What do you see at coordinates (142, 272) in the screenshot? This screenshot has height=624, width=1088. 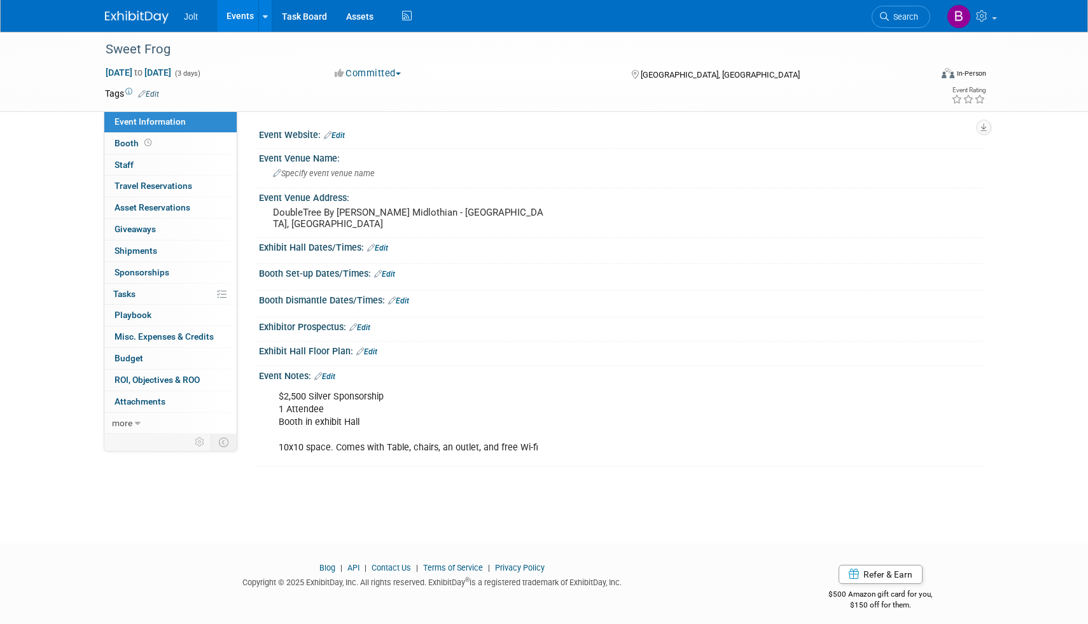 I see `span: Sponsorships` at bounding box center [142, 272].